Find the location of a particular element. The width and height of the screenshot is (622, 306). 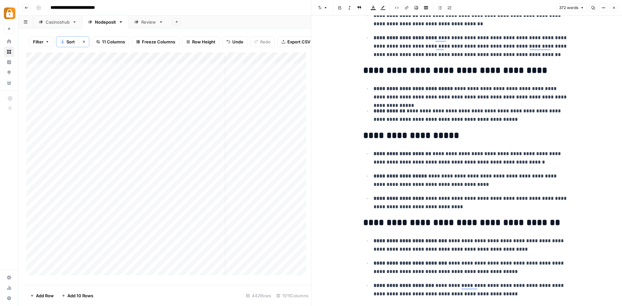

span: Undo is located at coordinates (238, 42).